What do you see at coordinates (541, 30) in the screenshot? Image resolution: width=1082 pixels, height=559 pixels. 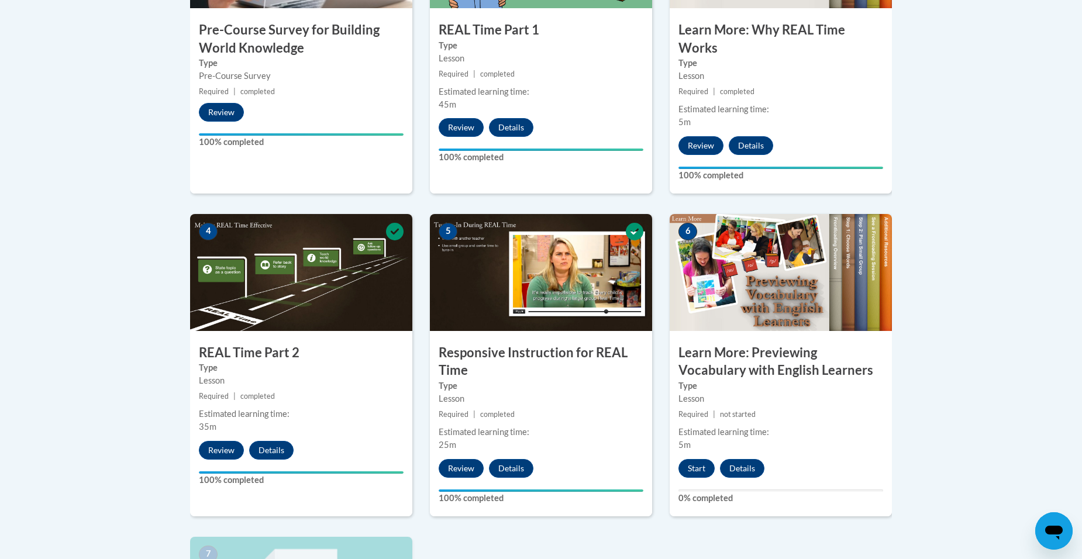 I see `h3: REAL Time Part 1` at bounding box center [541, 30].